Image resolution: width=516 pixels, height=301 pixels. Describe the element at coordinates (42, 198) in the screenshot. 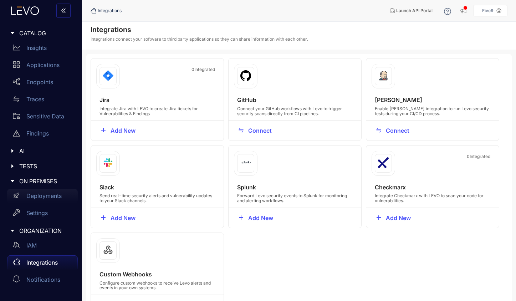

I see `a: Deployments` at that location.